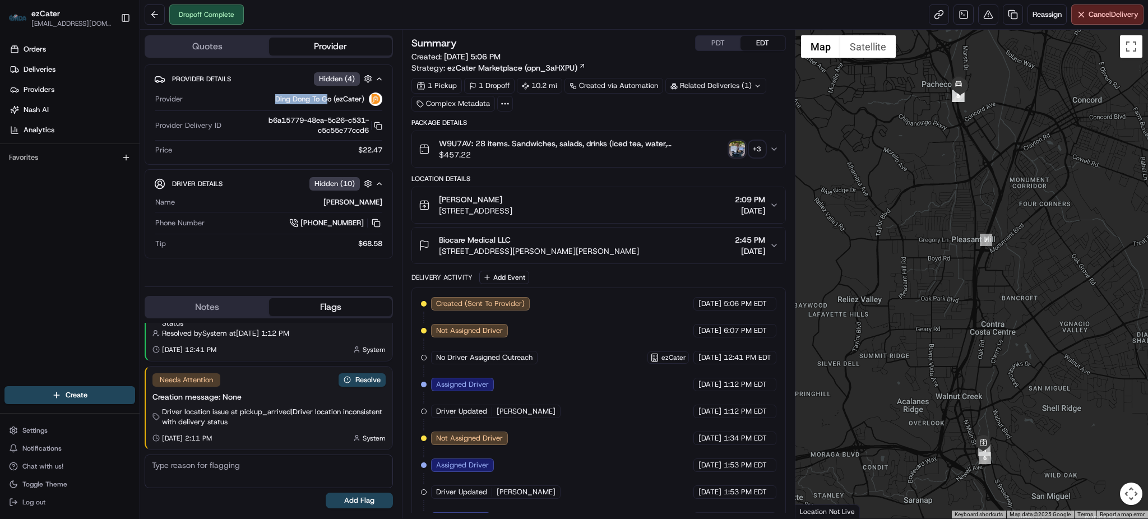  I want to click on span: 1:34 PM EDT, so click(745, 438).